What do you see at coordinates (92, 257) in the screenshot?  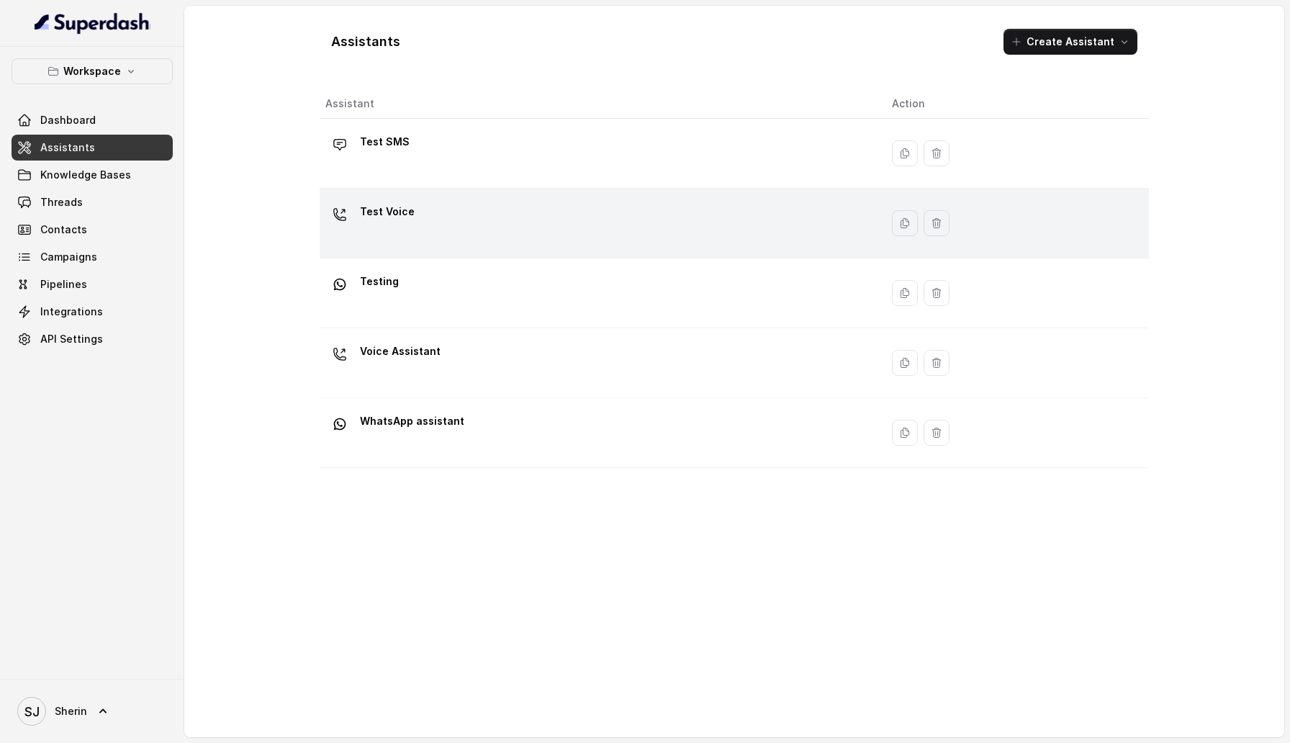 I see `a: Campaigns` at bounding box center [92, 257].